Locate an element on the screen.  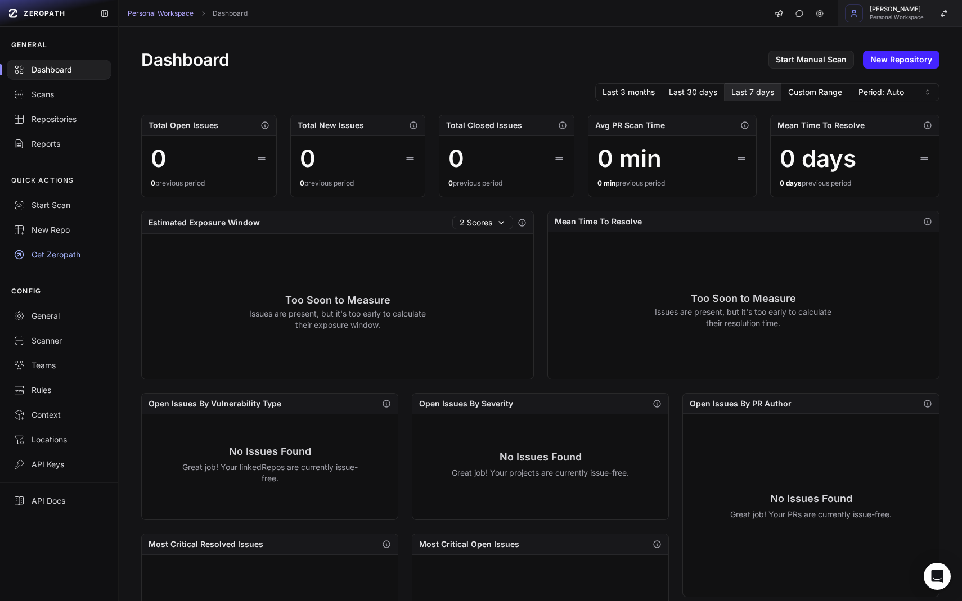
h1: Dashboard is located at coordinates (185, 60).